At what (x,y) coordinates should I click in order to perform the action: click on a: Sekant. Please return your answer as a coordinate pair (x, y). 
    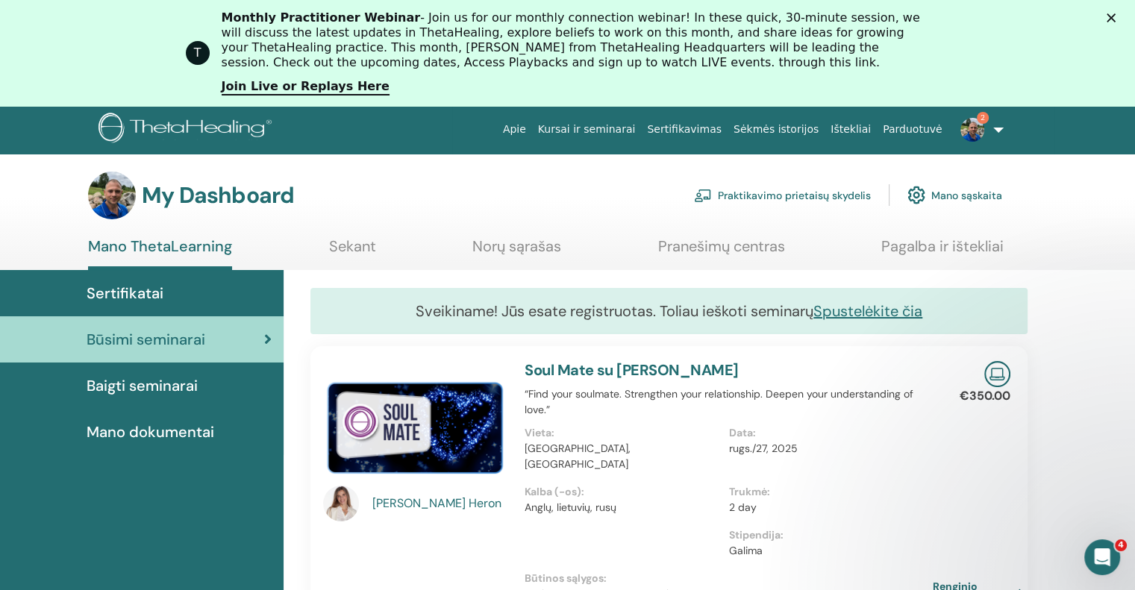
    Looking at the image, I should click on (352, 251).